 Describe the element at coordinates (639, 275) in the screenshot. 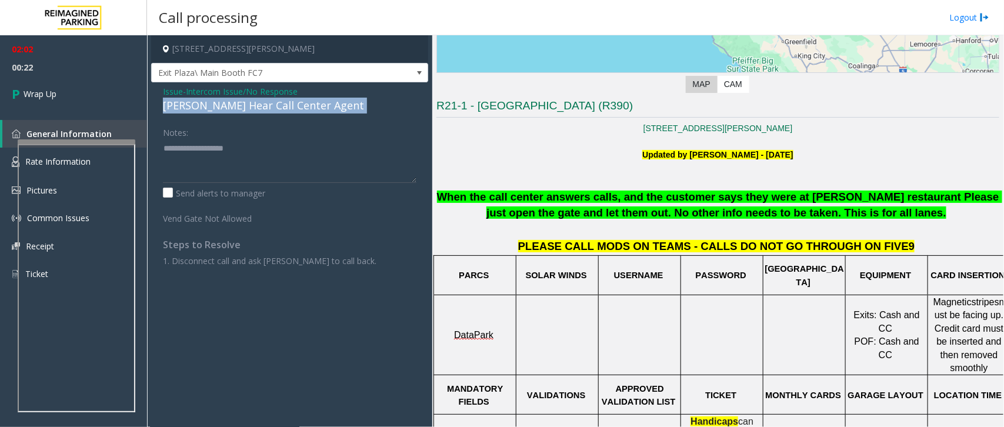

I see `span: USERNAME` at that location.